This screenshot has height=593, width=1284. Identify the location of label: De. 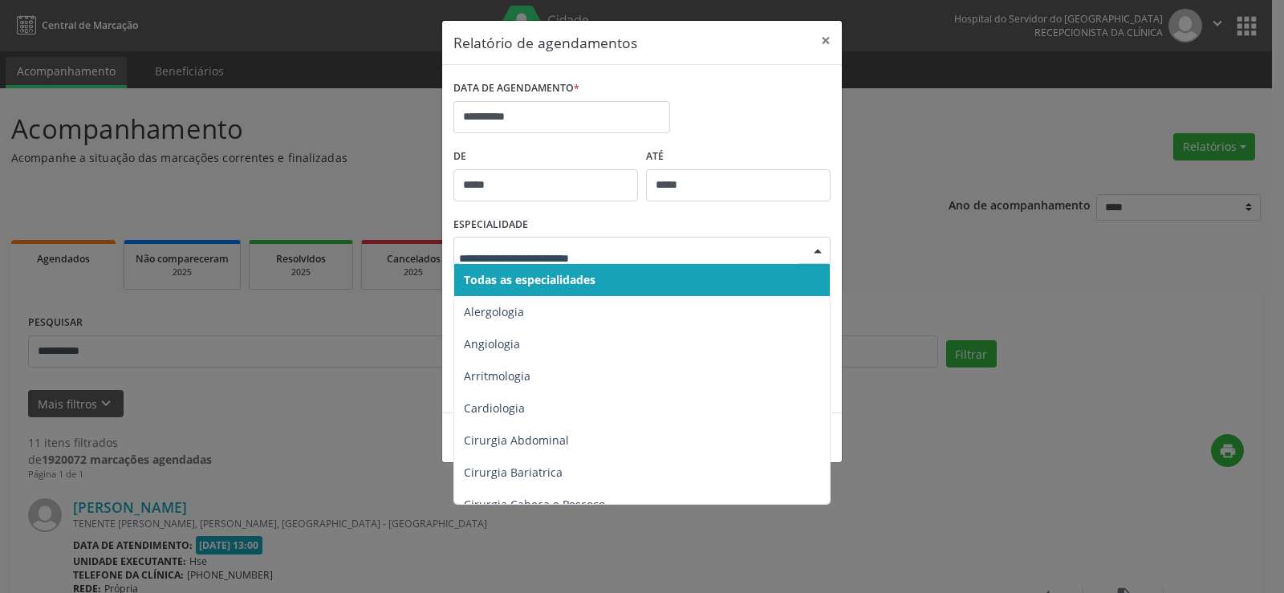
(546, 156).